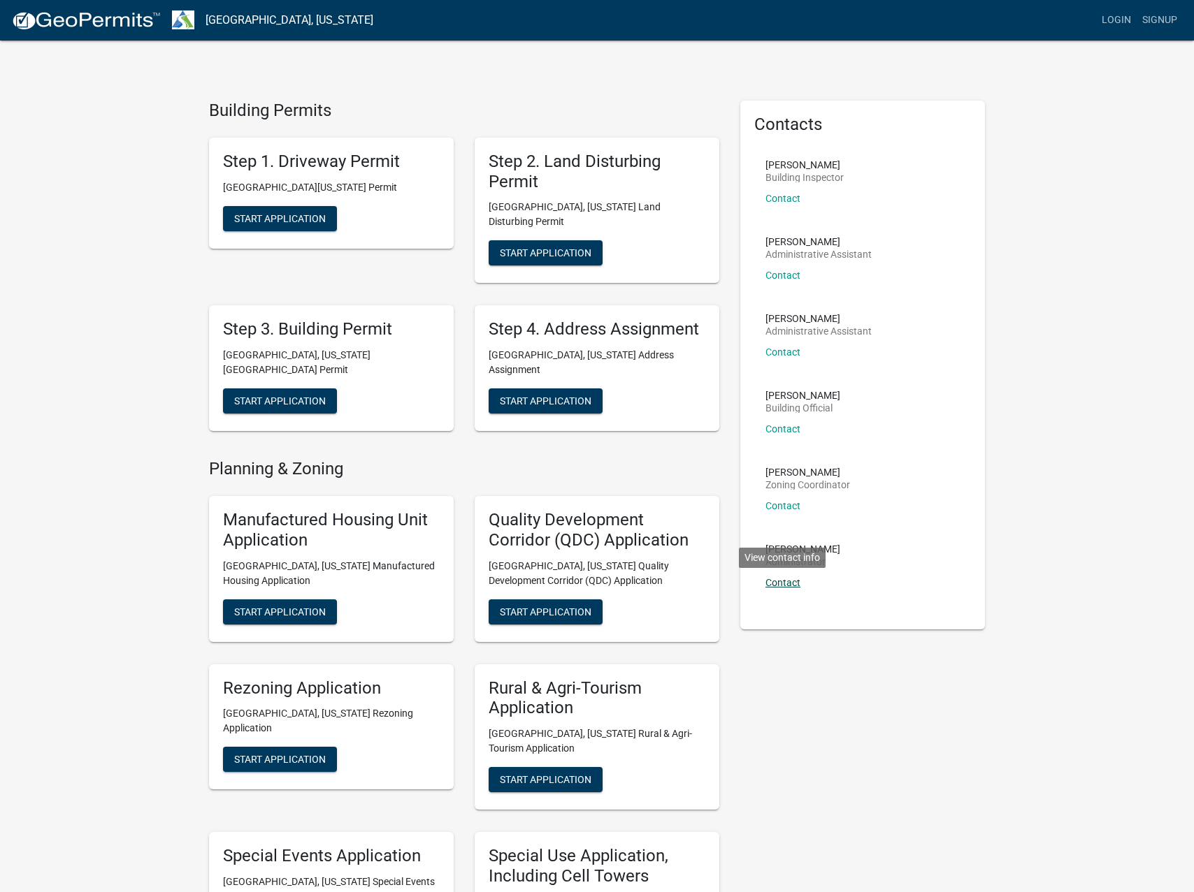  What do you see at coordinates (807, 485) in the screenshot?
I see `p: Zoning Coordinator` at bounding box center [807, 485].